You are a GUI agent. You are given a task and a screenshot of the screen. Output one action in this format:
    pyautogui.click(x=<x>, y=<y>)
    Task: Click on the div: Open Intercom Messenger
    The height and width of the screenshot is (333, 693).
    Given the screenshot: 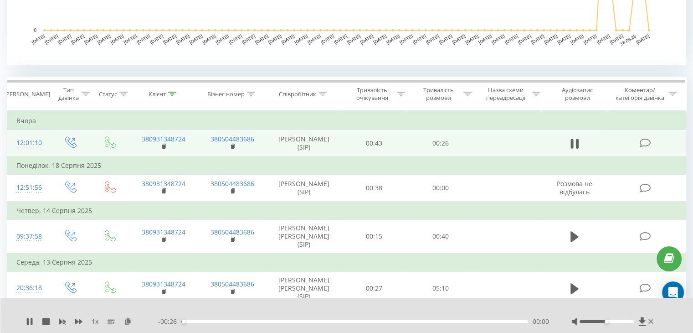 What is the action you would take?
    pyautogui.click(x=673, y=292)
    